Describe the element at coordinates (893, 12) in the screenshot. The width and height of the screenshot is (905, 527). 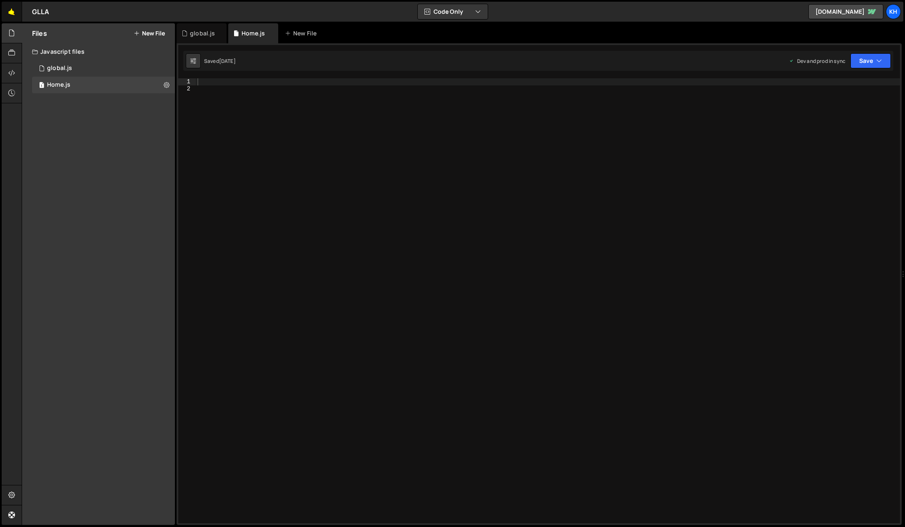
I see `a: kh` at that location.